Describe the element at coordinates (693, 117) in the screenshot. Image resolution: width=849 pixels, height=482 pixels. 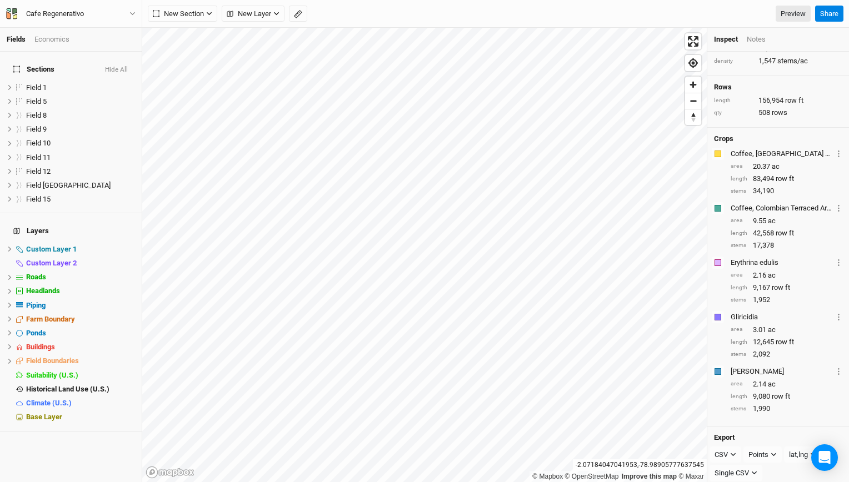
I see `button: Reset bearing to north` at that location.